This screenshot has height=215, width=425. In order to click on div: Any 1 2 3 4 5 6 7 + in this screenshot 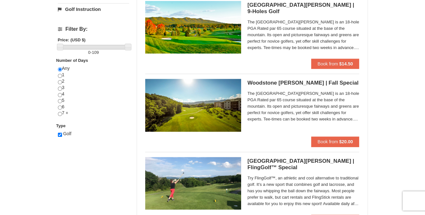, I will do `click(93, 94)`.